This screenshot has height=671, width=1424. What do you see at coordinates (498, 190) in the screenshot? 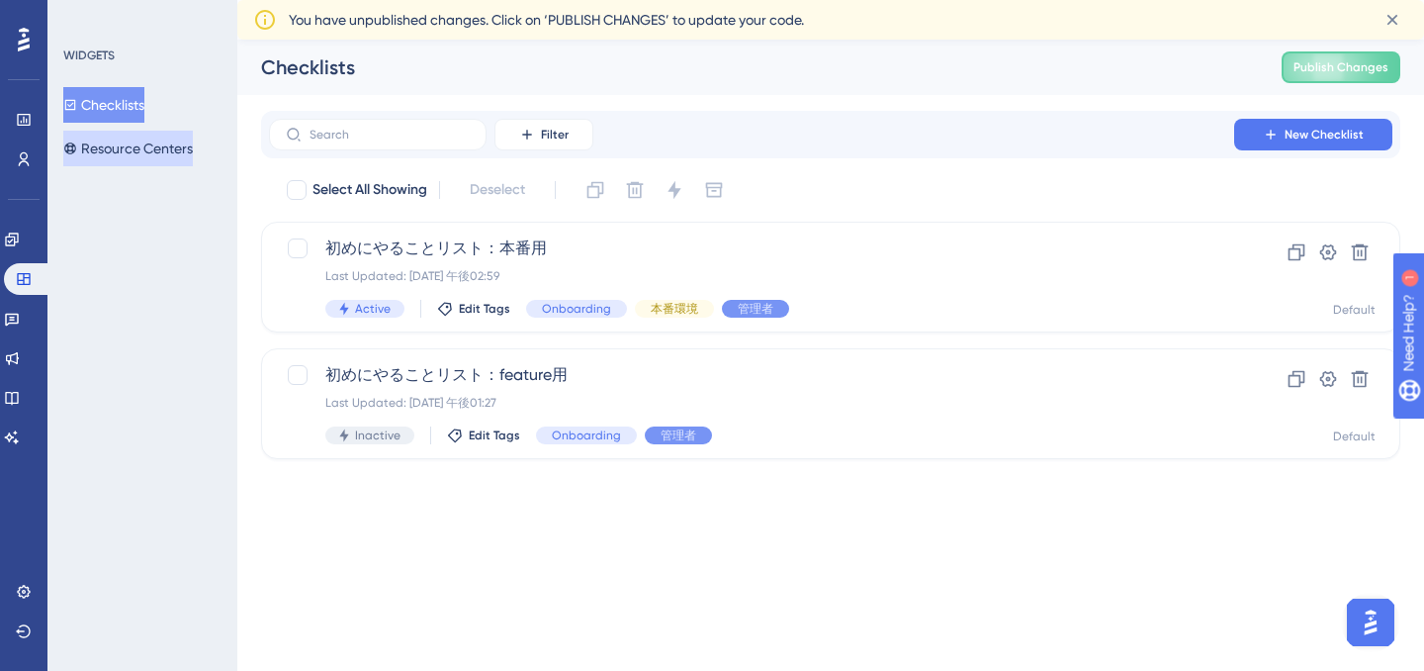
I see `button: Deselect` at bounding box center [498, 190].